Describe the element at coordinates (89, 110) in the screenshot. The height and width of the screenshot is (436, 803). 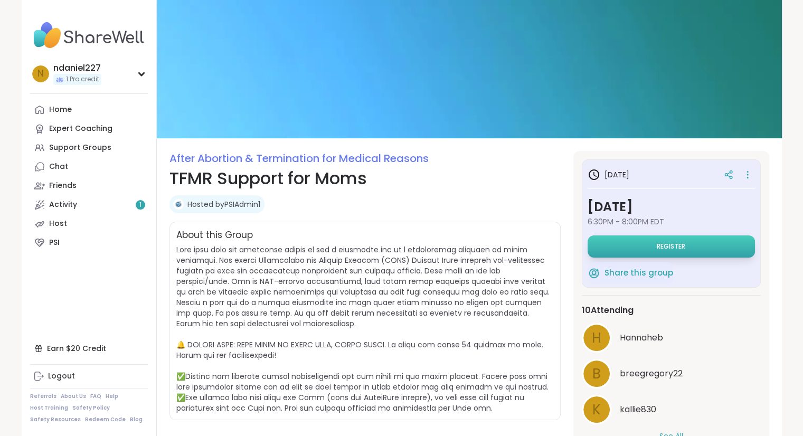
I see `a: Home` at that location.